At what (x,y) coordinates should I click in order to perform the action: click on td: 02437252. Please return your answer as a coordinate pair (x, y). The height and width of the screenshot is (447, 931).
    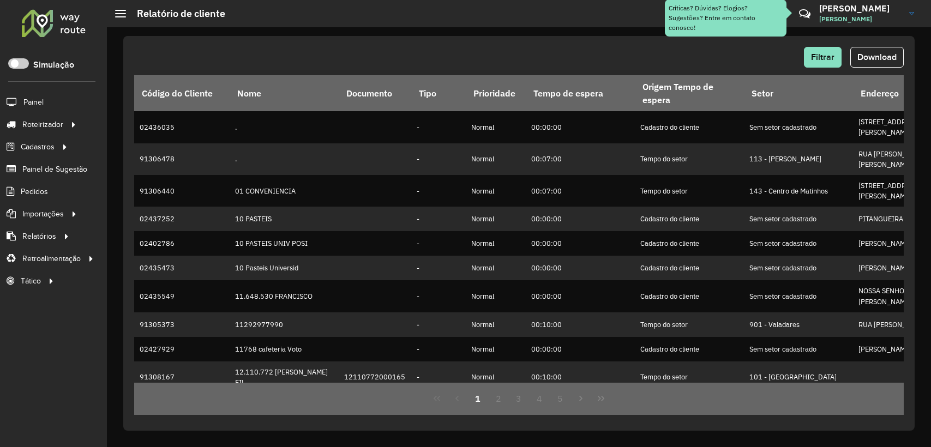
    Looking at the image, I should click on (182, 219).